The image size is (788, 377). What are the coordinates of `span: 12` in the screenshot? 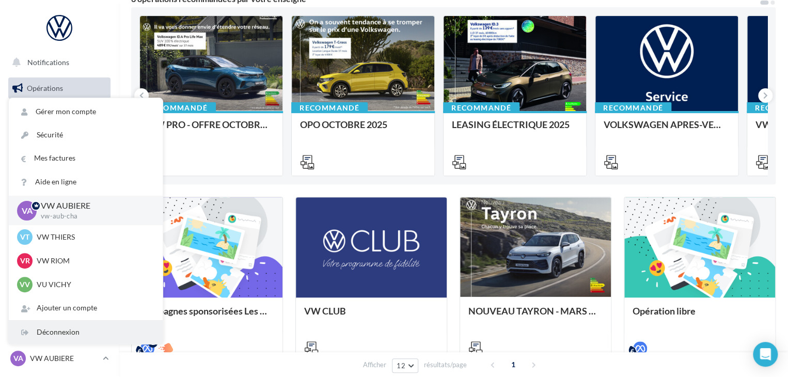 It's located at (401, 365).